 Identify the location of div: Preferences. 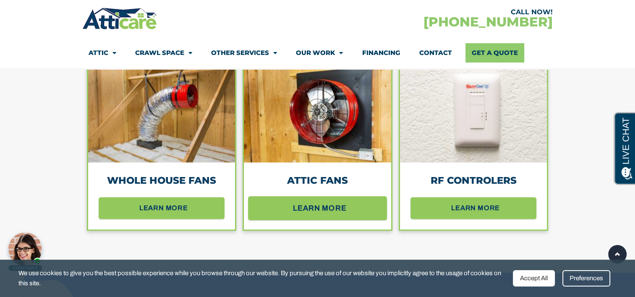
(587, 278).